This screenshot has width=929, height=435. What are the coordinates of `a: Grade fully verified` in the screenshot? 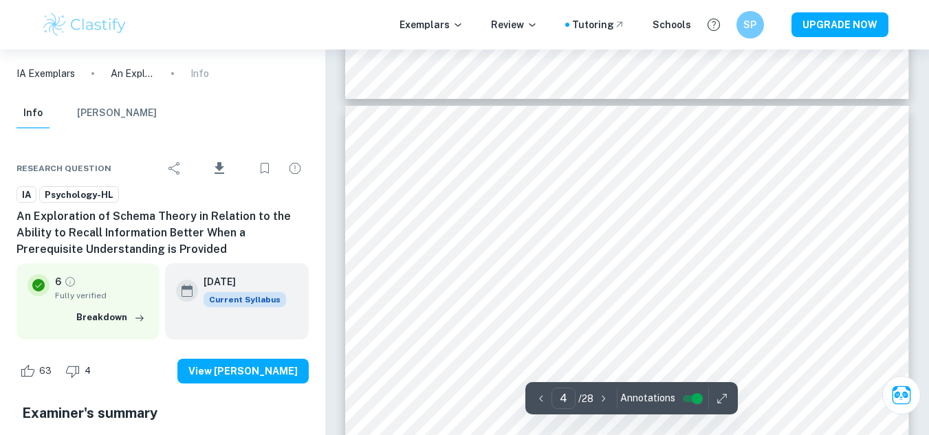 It's located at (70, 282).